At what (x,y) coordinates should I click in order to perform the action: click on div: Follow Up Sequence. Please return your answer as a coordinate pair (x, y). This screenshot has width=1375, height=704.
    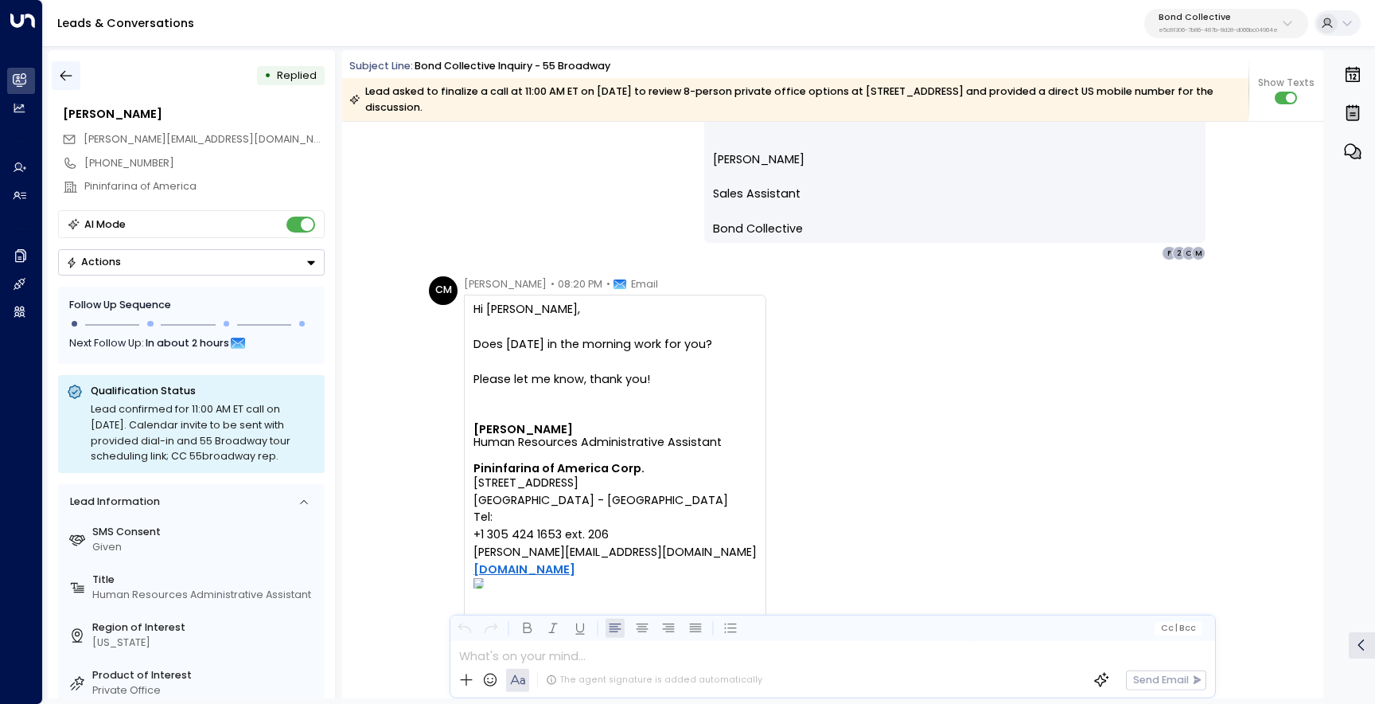
    Looking at the image, I should click on (192, 306).